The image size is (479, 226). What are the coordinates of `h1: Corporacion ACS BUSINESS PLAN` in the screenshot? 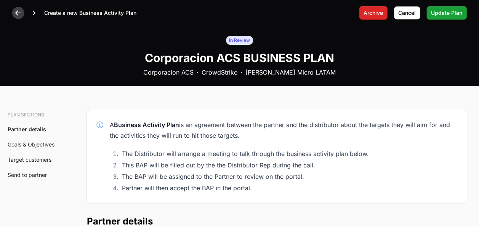 It's located at (239, 58).